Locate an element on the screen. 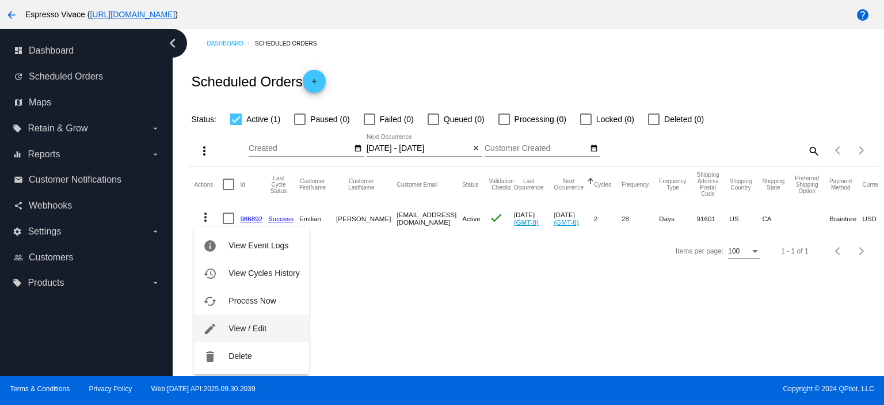 The width and height of the screenshot is (884, 405). span: View / Edit is located at coordinates (248, 328).